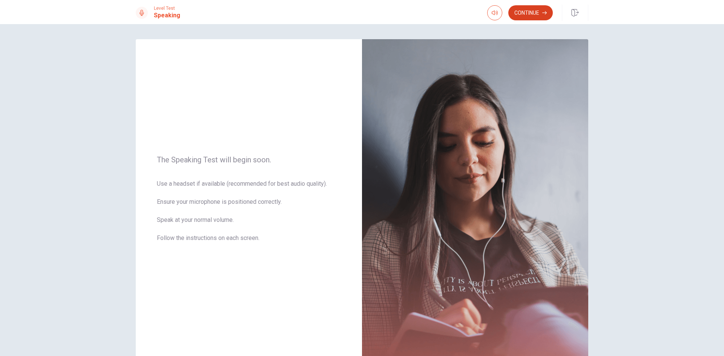 The height and width of the screenshot is (356, 724). I want to click on span: Level Test, so click(167, 8).